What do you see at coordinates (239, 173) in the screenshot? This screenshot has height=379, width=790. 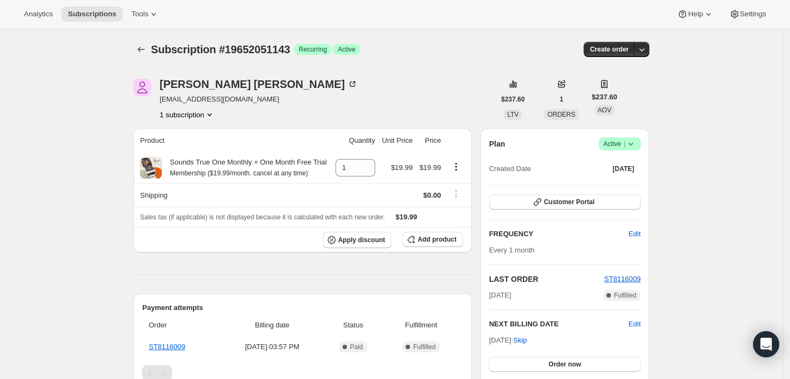 I see `small: Membership ($19.99/month. cancel at any time)` at bounding box center [239, 173].